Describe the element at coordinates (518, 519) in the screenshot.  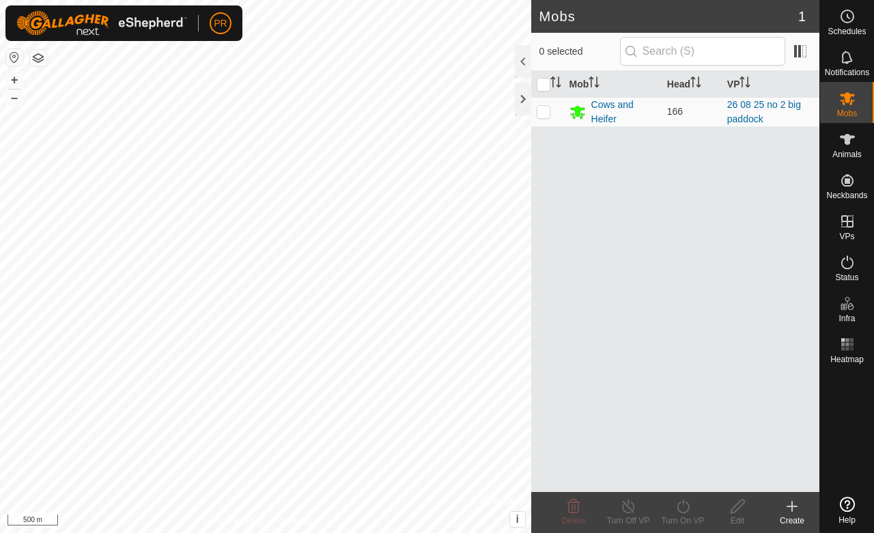
I see `button: i` at that location.